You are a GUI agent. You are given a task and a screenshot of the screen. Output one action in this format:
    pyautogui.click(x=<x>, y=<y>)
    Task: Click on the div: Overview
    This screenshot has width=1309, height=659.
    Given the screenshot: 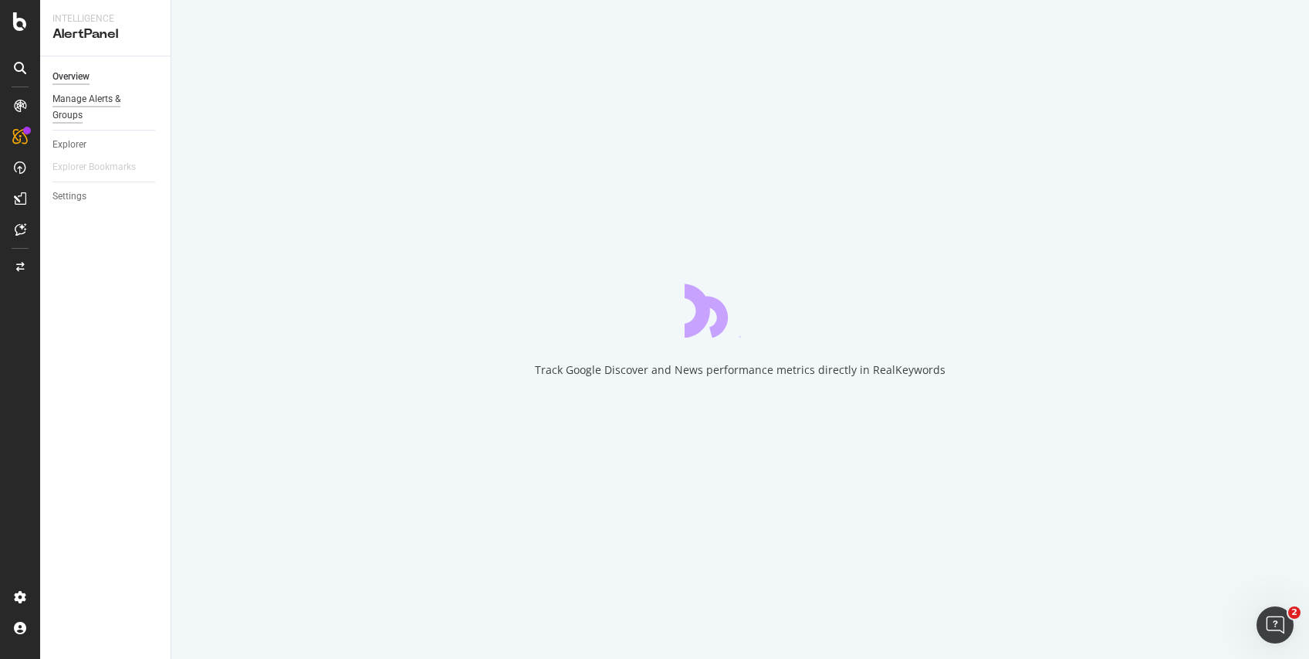 What is the action you would take?
    pyautogui.click(x=71, y=76)
    